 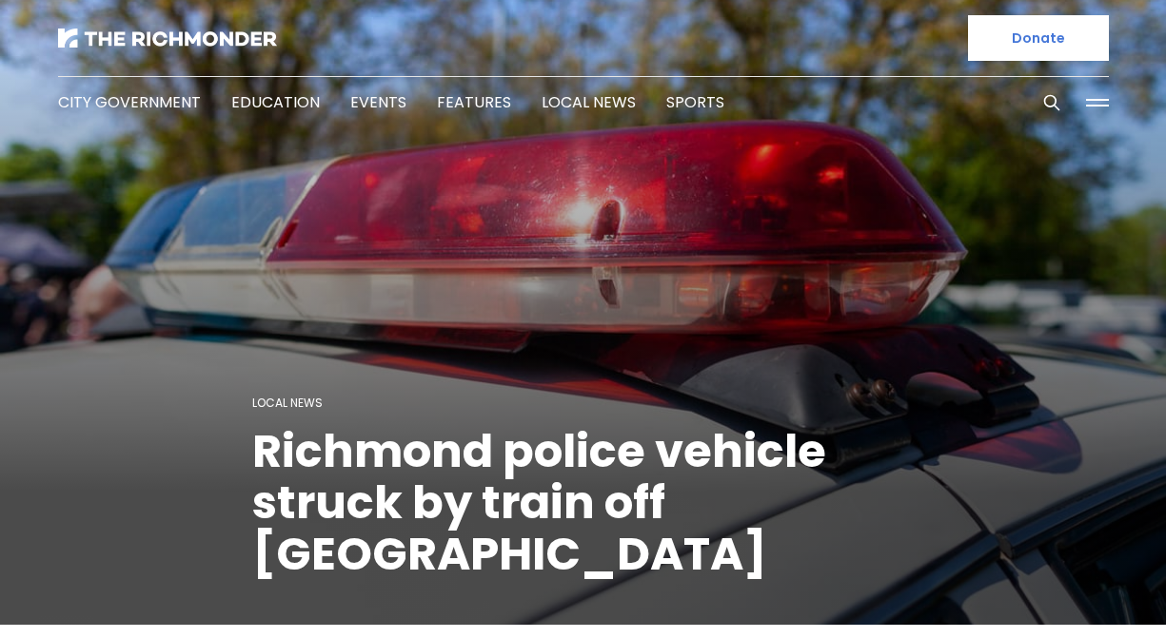 I want to click on a: City Government, so click(x=129, y=102).